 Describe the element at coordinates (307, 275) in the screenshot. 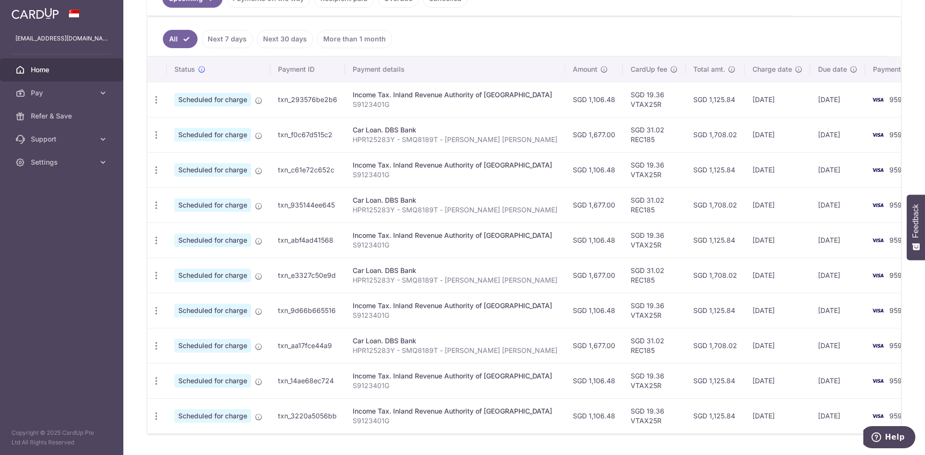

I see `td: txn_e3327c50e9d` at that location.